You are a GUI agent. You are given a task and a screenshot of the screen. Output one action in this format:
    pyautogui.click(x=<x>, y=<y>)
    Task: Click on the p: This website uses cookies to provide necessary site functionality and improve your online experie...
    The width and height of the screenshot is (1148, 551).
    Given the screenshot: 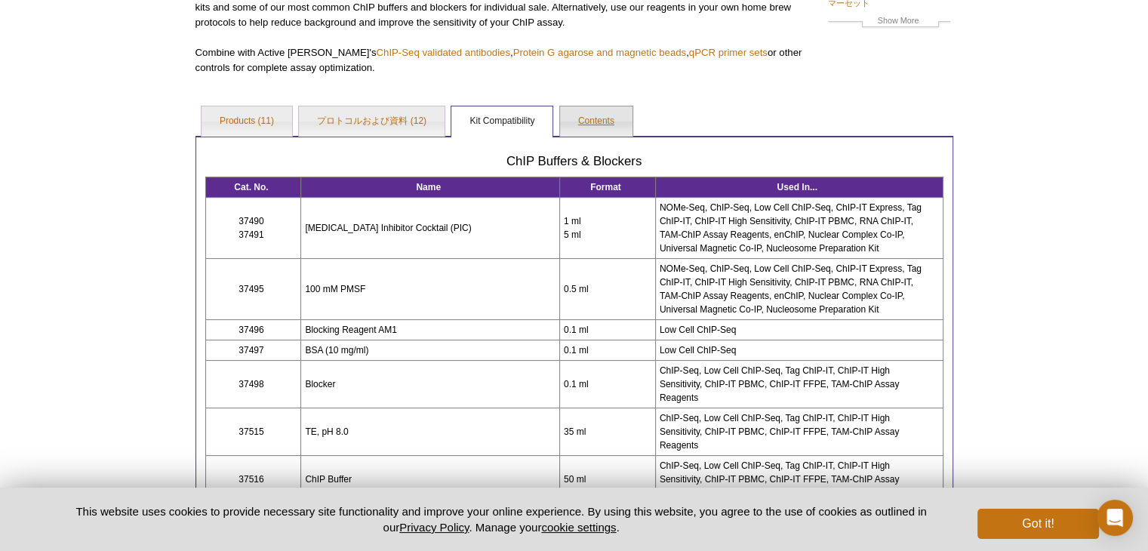 What is the action you would take?
    pyautogui.click(x=501, y=519)
    